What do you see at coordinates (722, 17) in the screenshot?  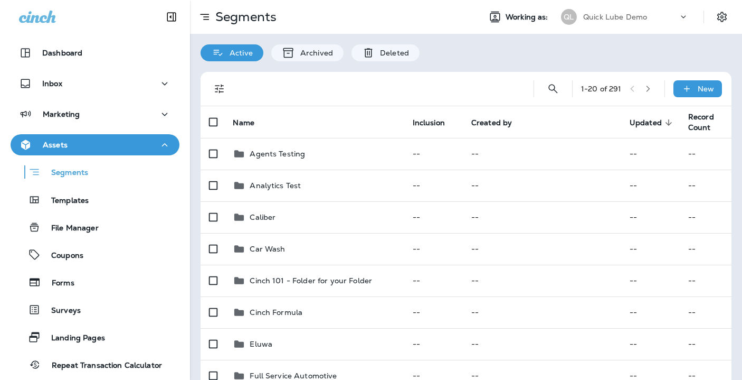 I see `button: Settings` at bounding box center [722, 17].